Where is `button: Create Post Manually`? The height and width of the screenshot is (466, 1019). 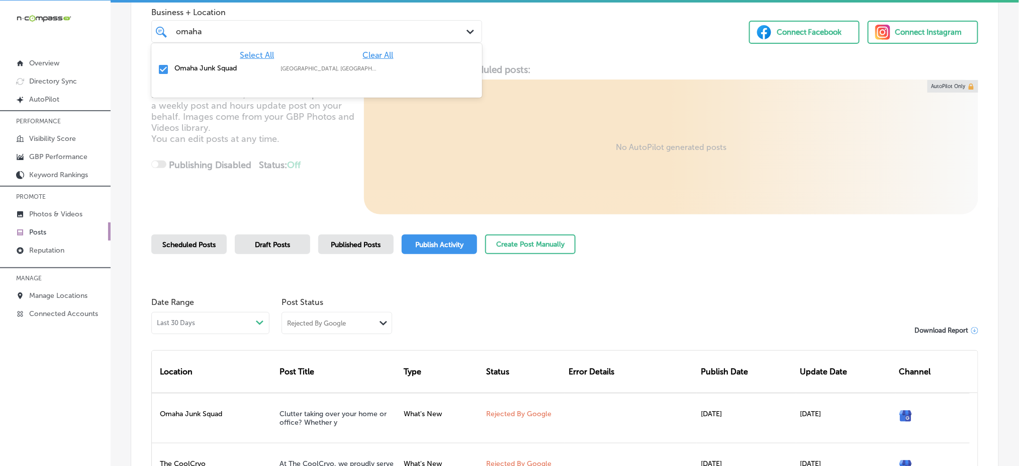
button: Create Post Manually is located at coordinates (531, 244).